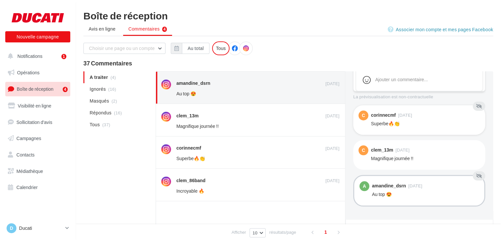 This screenshot has width=501, height=240. Describe the element at coordinates (239, 232) in the screenshot. I see `span: Afficher` at that location.